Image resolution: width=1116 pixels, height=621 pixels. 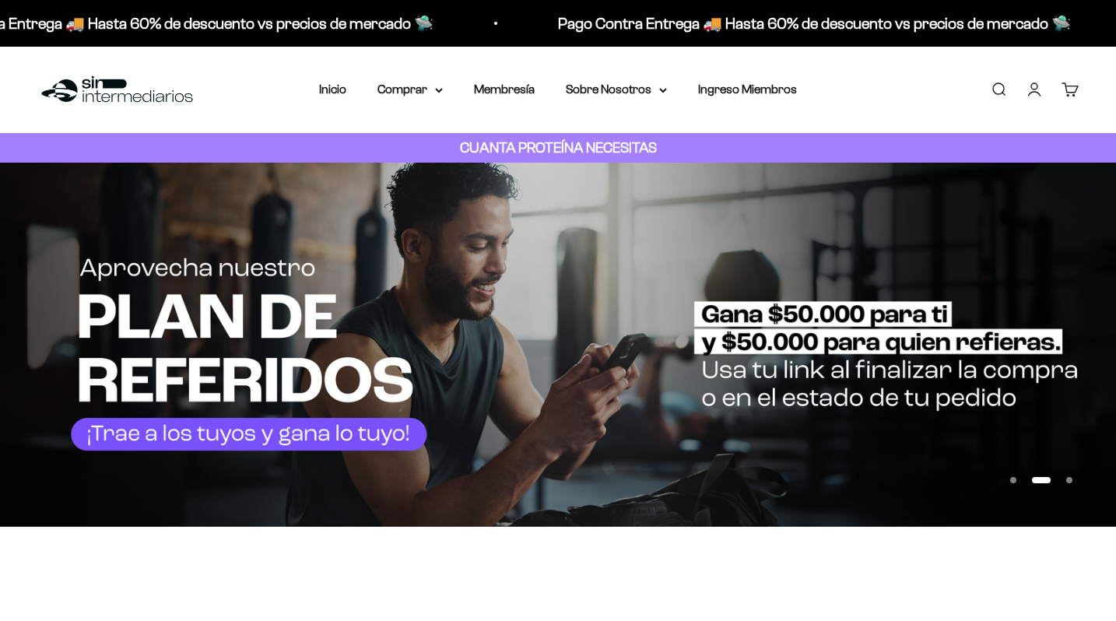 What do you see at coordinates (794, 23) in the screenshot?
I see `p: Pago Contra Entrega 🚚 Hasta 60% de descuento vs precios de mercado 🛸` at bounding box center [794, 23].